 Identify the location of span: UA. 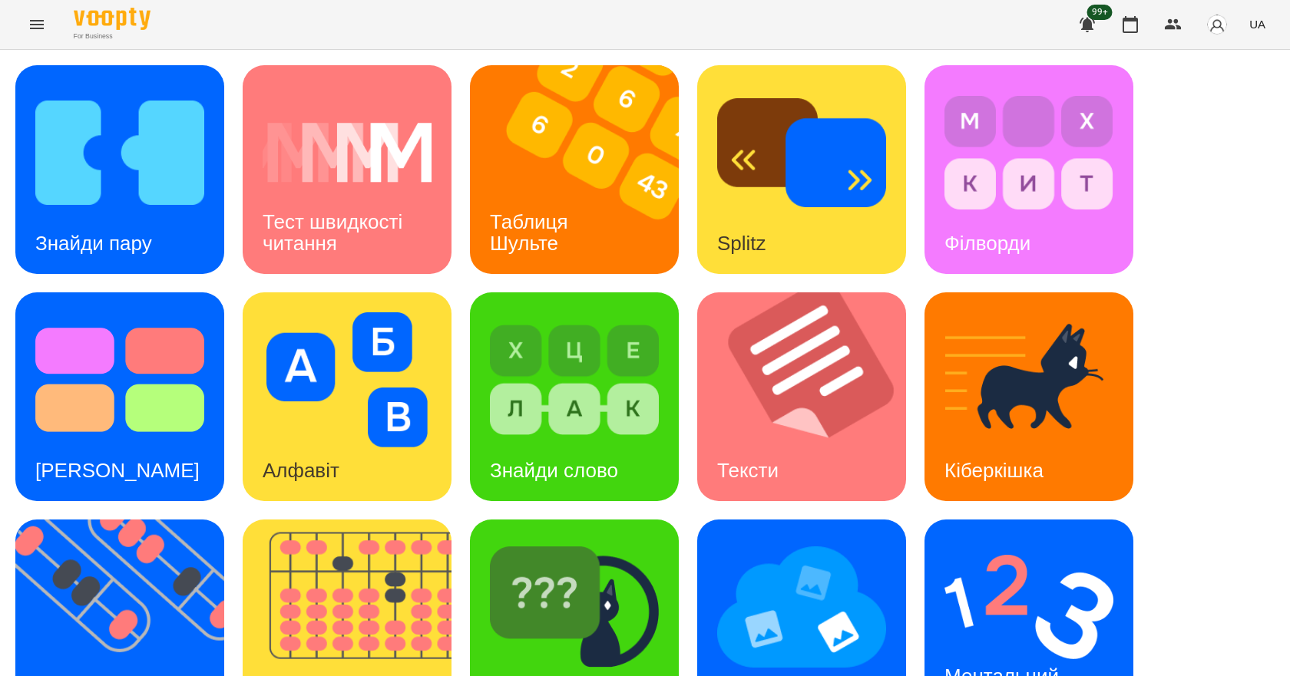
(1257, 24).